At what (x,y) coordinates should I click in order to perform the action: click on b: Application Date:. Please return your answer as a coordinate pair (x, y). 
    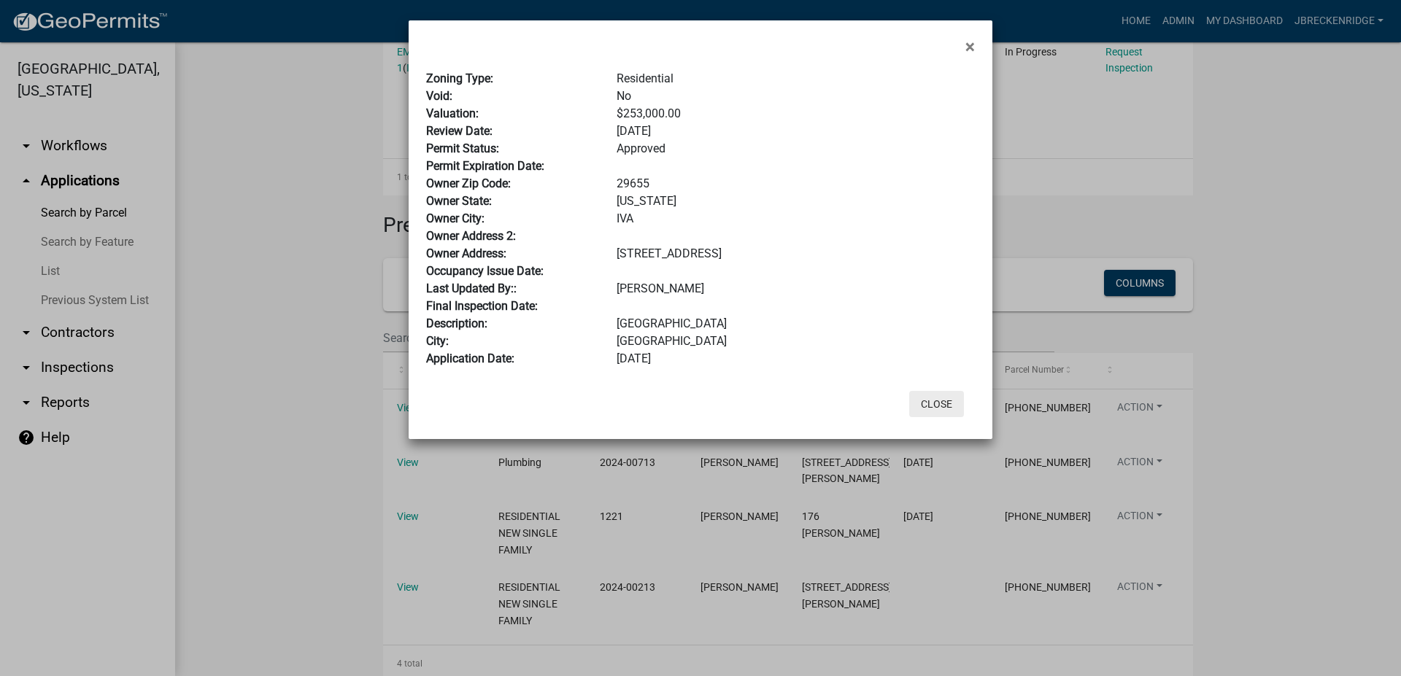
    Looking at the image, I should click on (470, 358).